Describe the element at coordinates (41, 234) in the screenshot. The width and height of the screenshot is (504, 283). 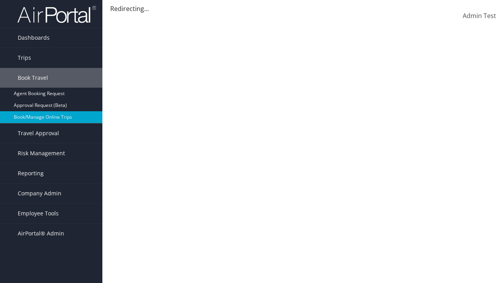
I see `span: AirPortal® Admin` at that location.